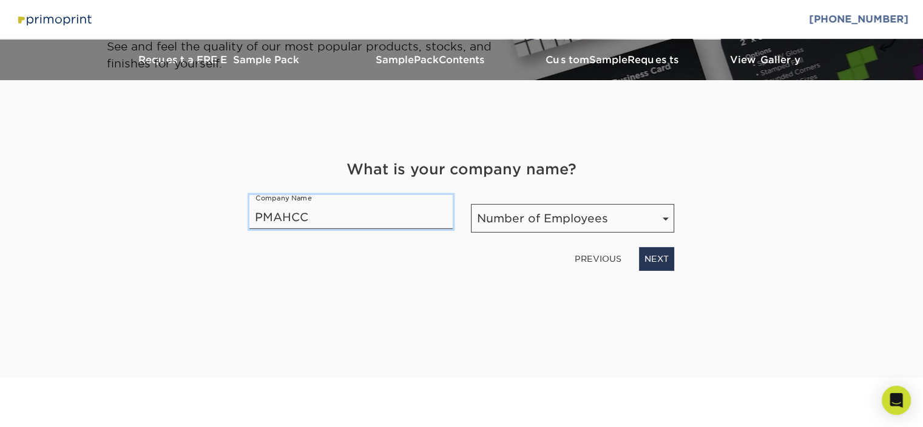  What do you see at coordinates (314, 55) in the screenshot?
I see `p: See and feel the quality of our most popular products, stocks, and finishes for yourself.` at bounding box center [314, 55].